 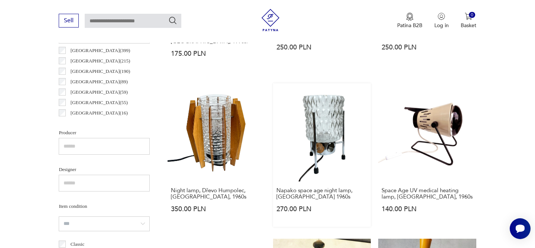 What do you see at coordinates (69, 21) in the screenshot?
I see `a: Sell` at bounding box center [69, 21].